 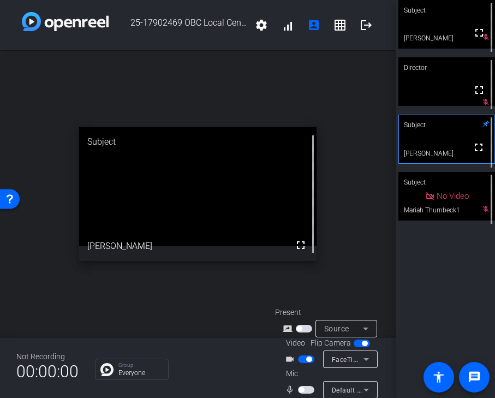 I want to click on span: Video, so click(x=295, y=343).